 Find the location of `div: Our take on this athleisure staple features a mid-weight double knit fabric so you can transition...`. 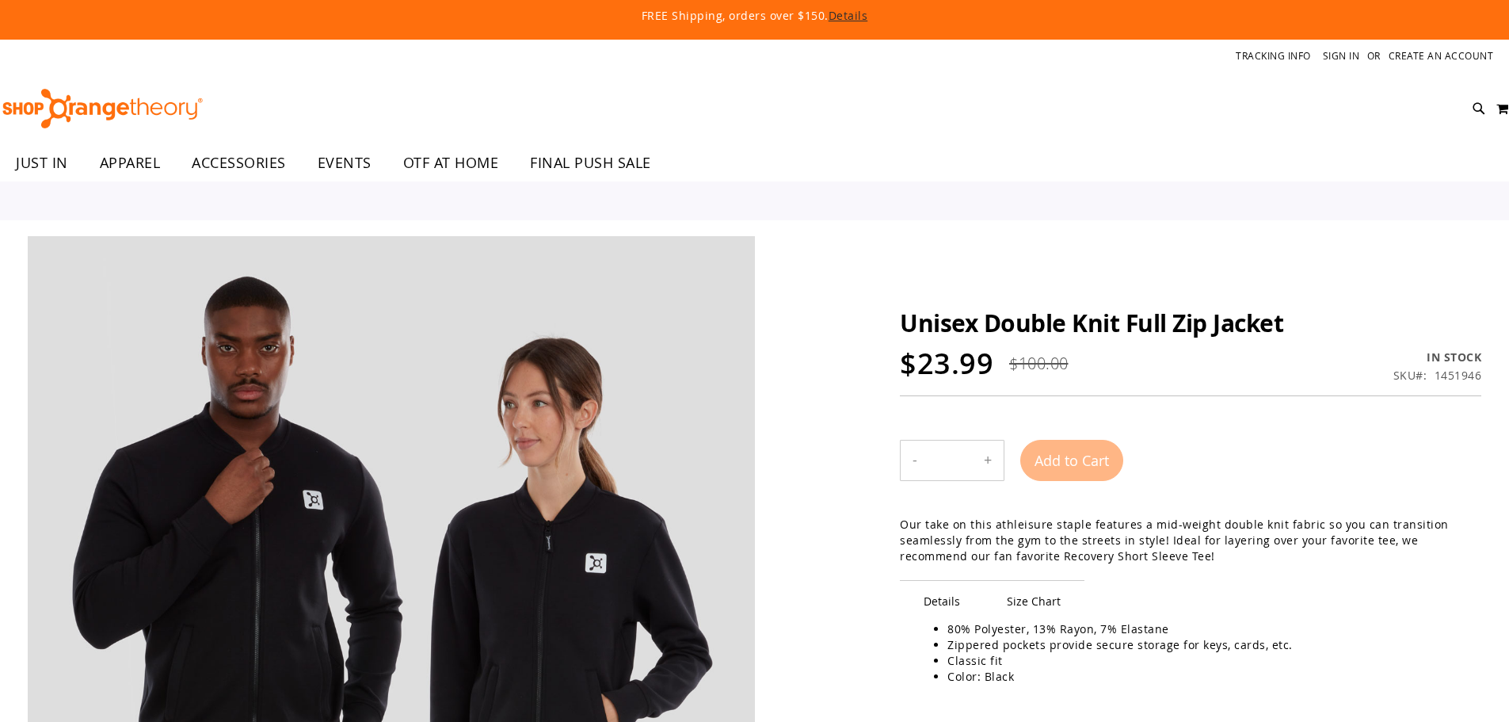

div: Our take on this athleisure staple features a mid-weight double knit fabric so you can transition... is located at coordinates (1191, 540).